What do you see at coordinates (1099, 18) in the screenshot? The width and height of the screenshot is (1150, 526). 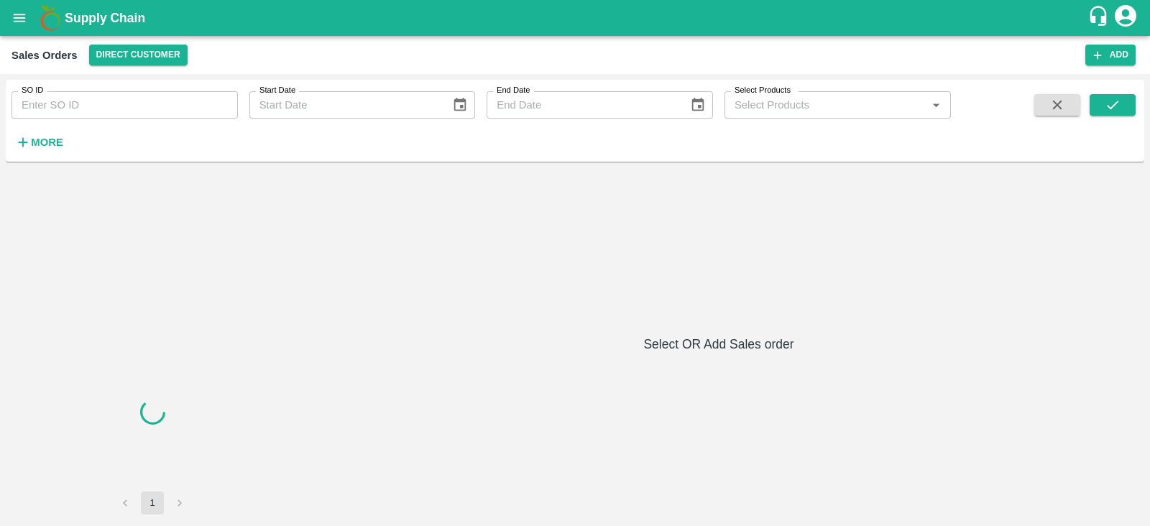 I see `div: customer-support` at bounding box center [1099, 18].